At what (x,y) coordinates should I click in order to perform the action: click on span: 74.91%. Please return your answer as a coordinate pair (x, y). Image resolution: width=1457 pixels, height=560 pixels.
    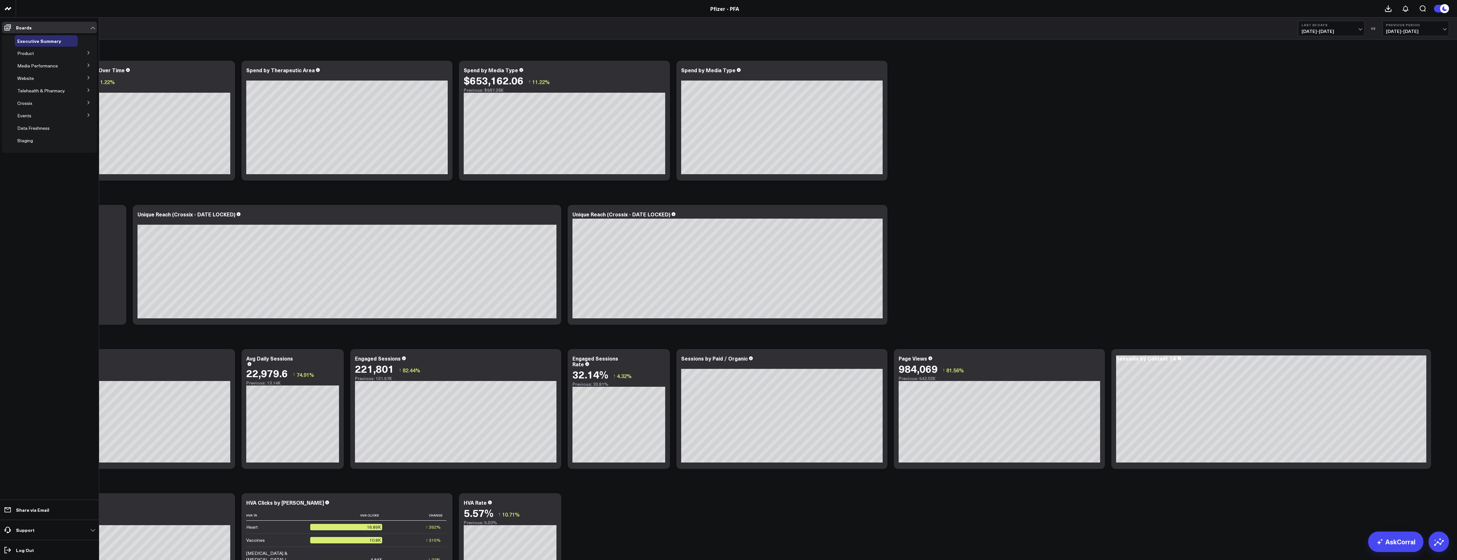
    Looking at the image, I should click on (305, 375).